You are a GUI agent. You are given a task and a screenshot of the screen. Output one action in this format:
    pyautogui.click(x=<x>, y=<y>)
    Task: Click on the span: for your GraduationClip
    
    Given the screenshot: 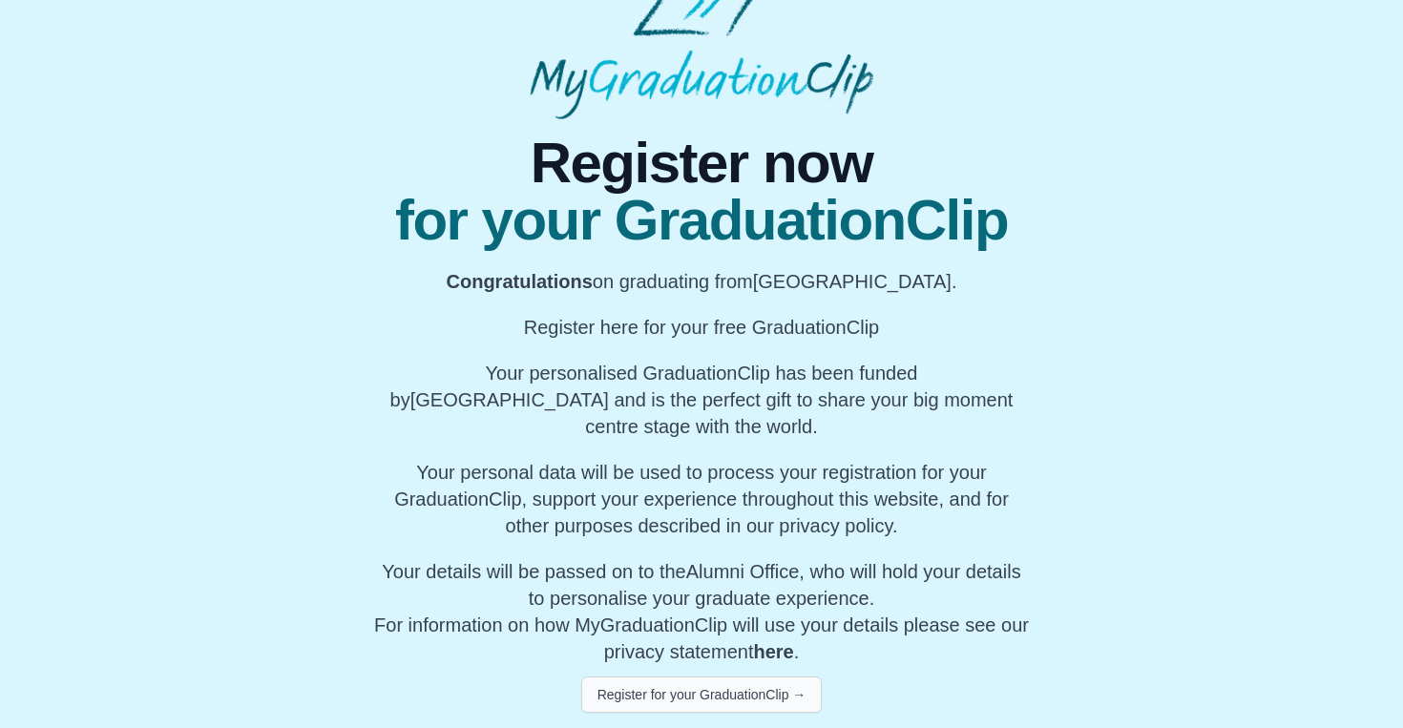 What is the action you would take?
    pyautogui.click(x=701, y=220)
    